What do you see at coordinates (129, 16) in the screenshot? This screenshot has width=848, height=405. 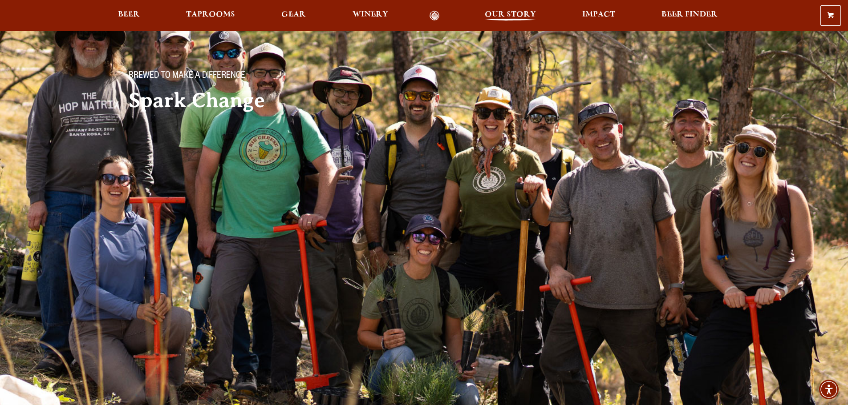 I see `a: Beer` at bounding box center [129, 16].